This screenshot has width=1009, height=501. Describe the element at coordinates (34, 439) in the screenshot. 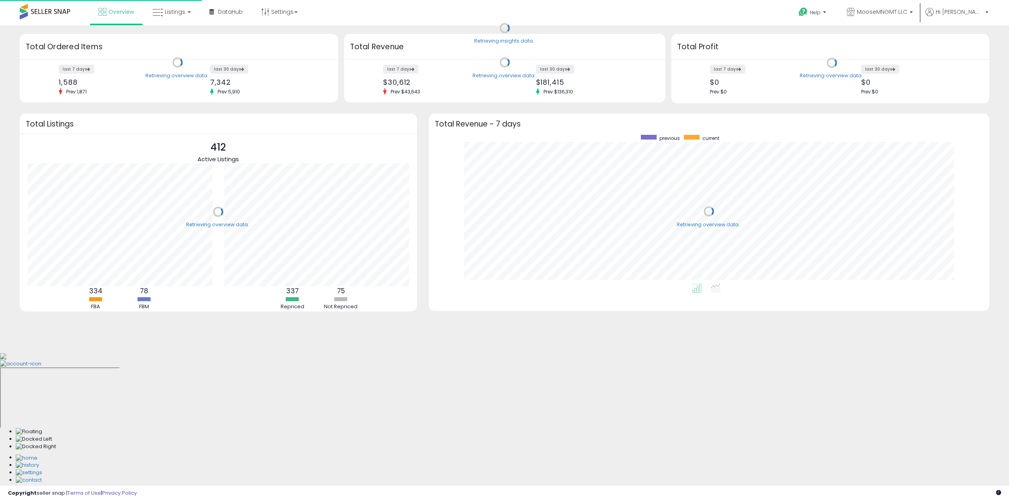

I see `img: Docked Left` at that location.